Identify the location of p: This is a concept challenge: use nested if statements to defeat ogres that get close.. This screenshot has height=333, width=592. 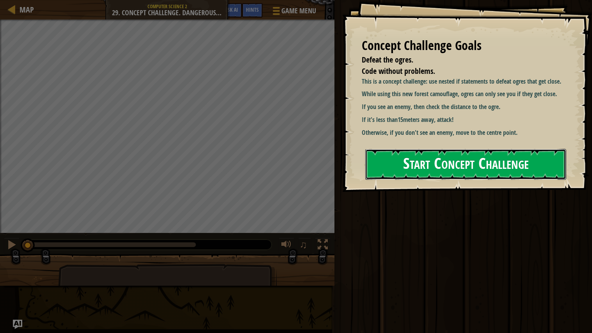
(463, 81).